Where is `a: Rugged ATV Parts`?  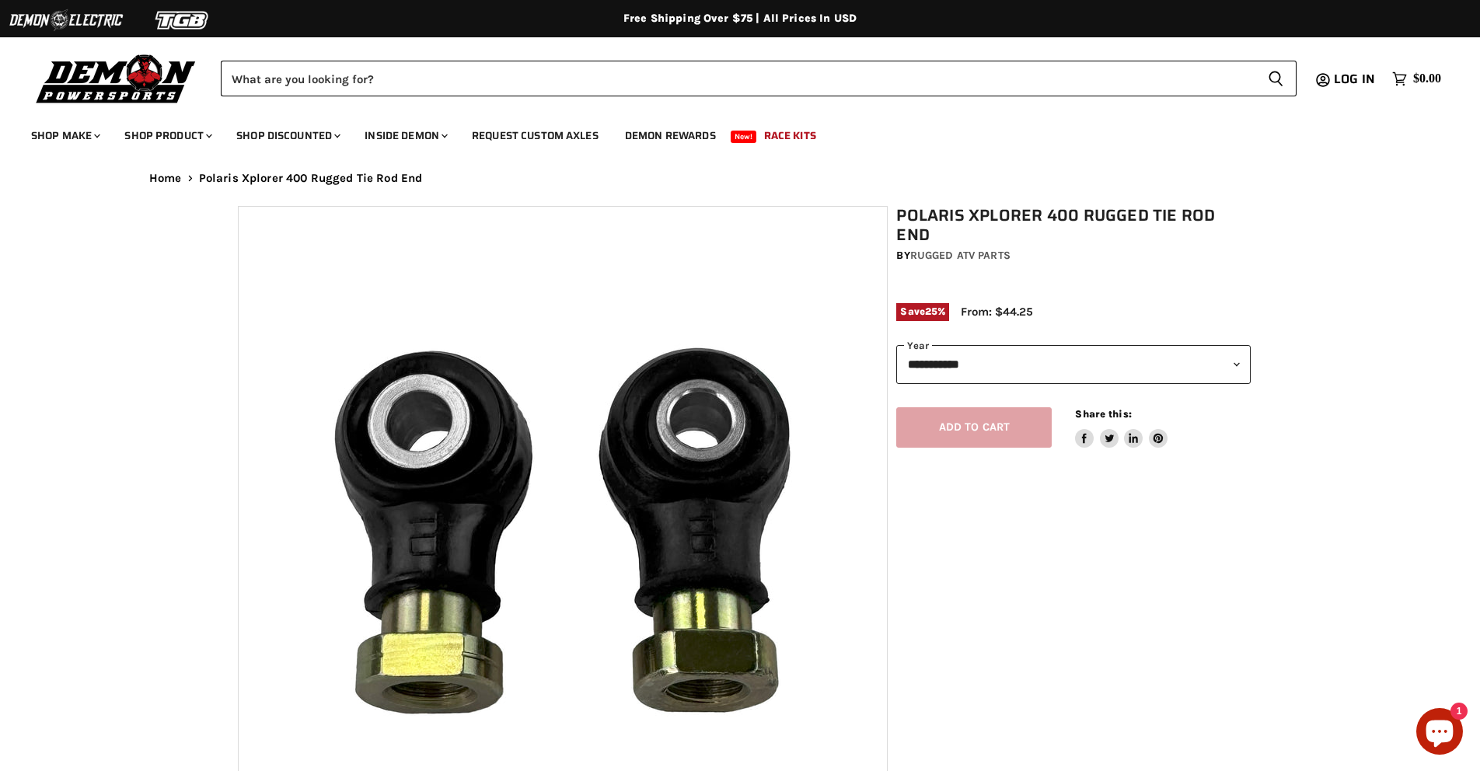
a: Rugged ATV Parts is located at coordinates (960, 255).